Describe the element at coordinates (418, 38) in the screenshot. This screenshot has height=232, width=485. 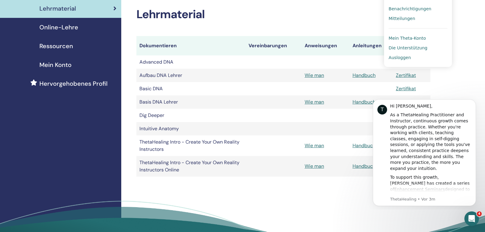
I see `a: Mein Theta-Konto` at that location.